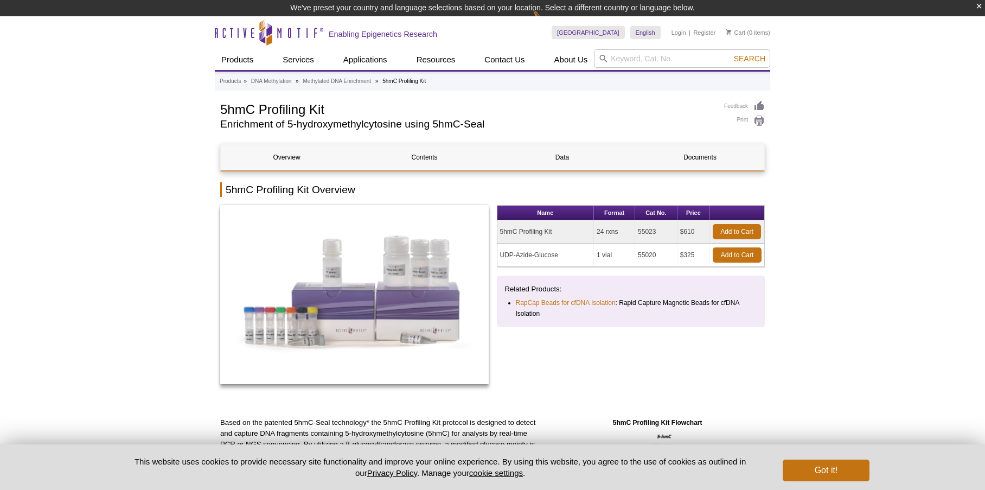 This screenshot has width=985, height=490. I want to click on td: $610, so click(694, 232).